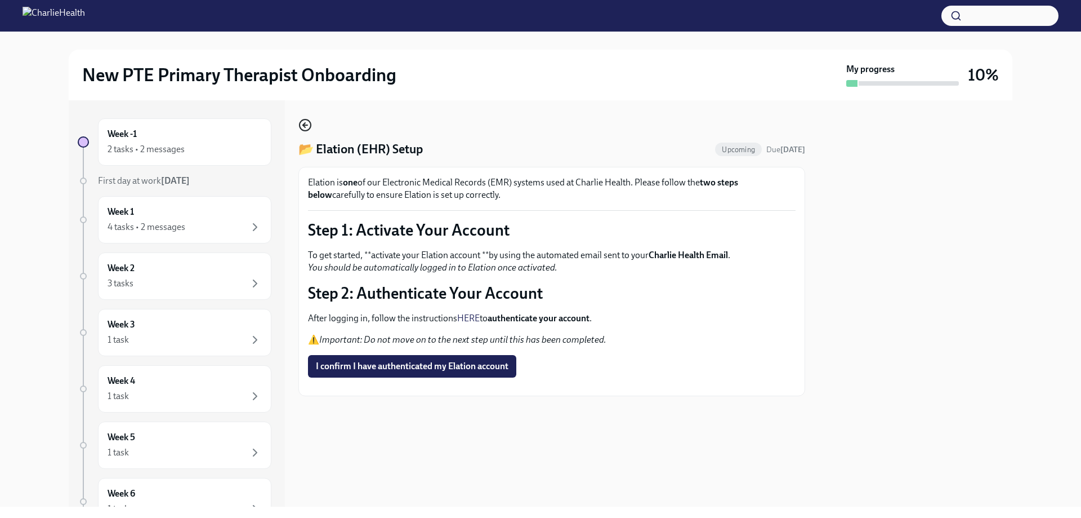  I want to click on a: HERE, so click(469, 318).